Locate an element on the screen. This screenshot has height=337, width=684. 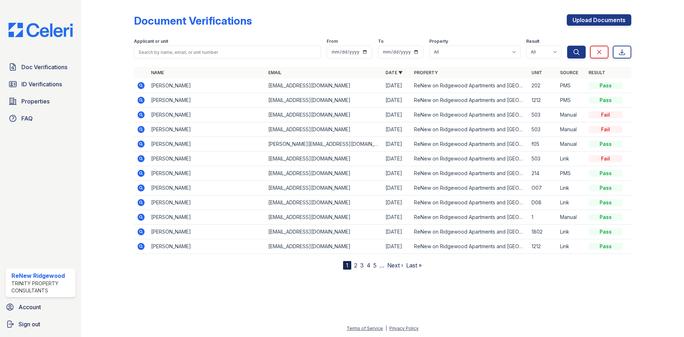
span: FAQ is located at coordinates (27, 118).